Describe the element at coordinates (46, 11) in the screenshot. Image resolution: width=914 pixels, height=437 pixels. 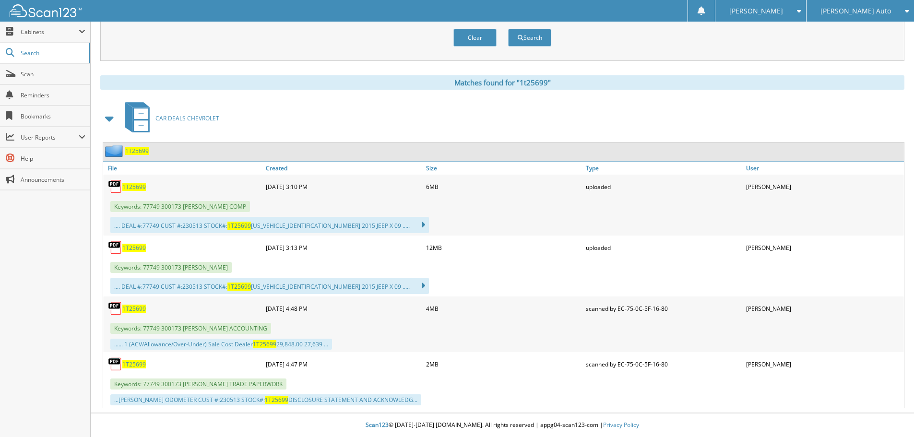
I see `img: scan123-logo-white.svg` at that location.